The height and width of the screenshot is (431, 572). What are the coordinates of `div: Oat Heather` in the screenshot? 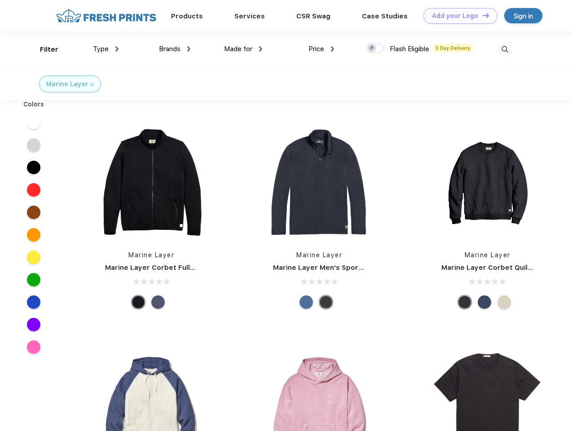 It's located at (504, 302).